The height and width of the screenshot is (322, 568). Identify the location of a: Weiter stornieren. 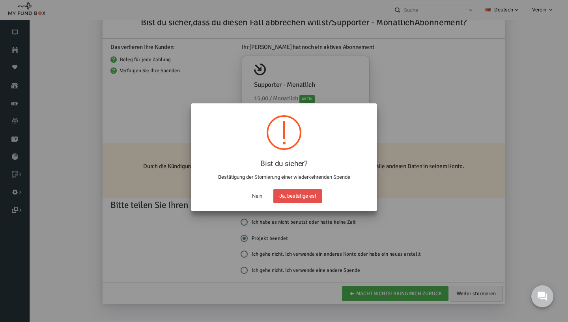
(437, 296).